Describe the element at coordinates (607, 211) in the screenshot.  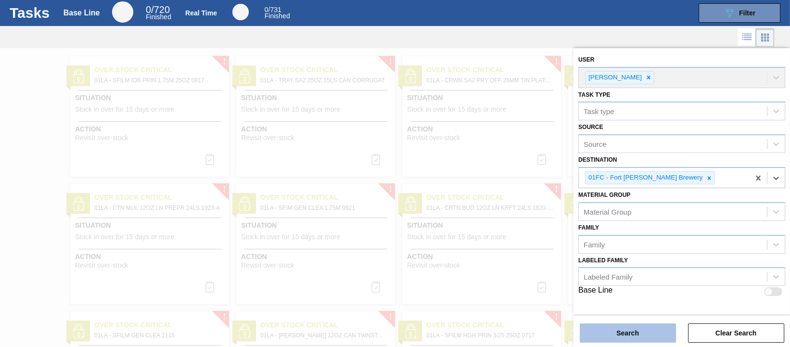
I see `div: Material Group` at that location.